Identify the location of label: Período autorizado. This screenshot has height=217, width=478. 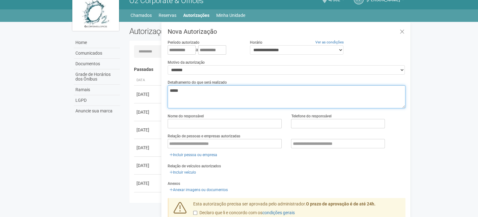
(184, 42).